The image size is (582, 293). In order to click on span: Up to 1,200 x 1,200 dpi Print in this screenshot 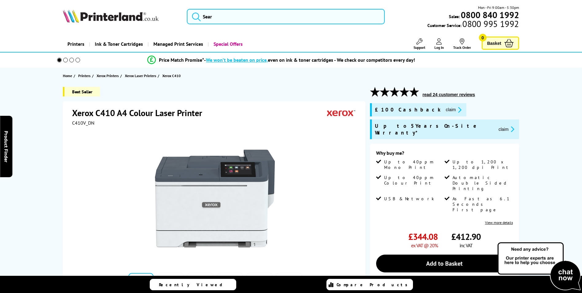, I will do `click(482, 164)`.